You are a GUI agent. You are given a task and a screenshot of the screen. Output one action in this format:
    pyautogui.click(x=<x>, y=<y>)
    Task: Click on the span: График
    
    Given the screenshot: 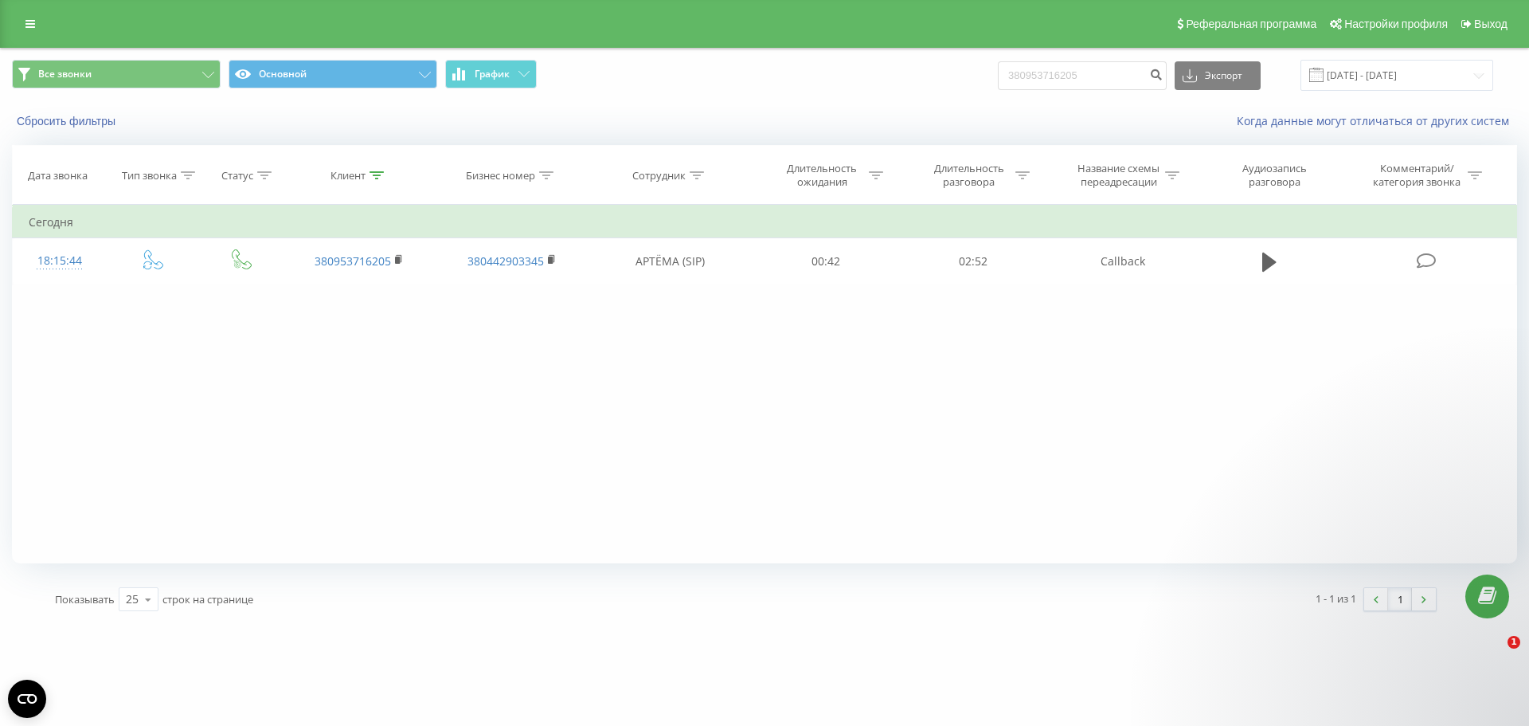 What is the action you would take?
    pyautogui.click(x=492, y=74)
    